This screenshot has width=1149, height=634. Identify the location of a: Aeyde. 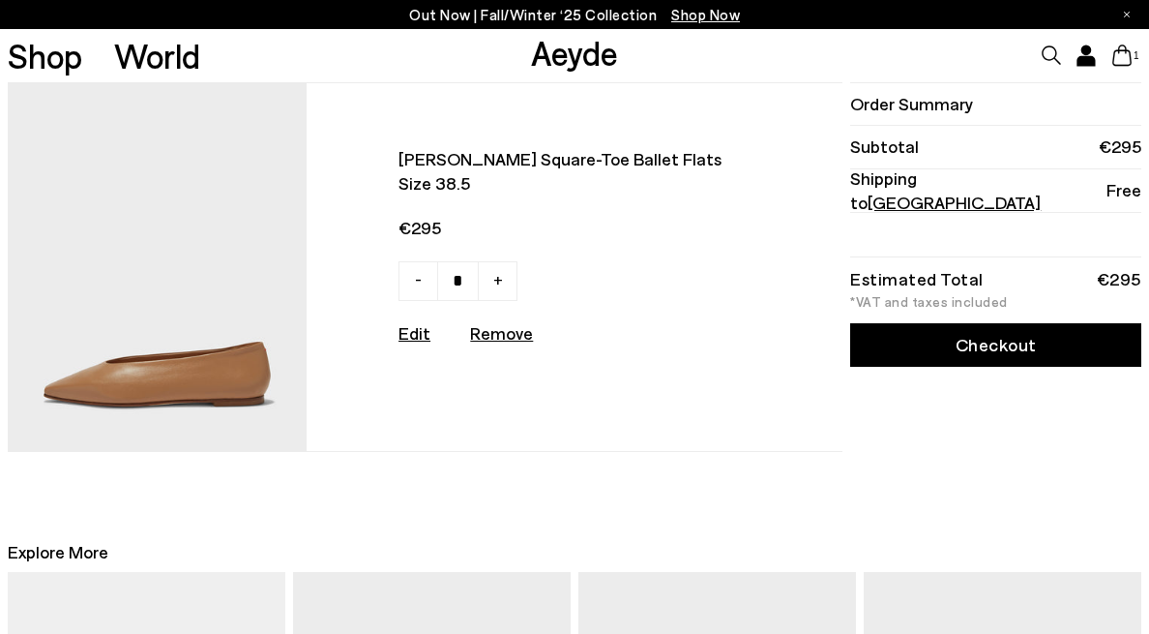
(575, 52).